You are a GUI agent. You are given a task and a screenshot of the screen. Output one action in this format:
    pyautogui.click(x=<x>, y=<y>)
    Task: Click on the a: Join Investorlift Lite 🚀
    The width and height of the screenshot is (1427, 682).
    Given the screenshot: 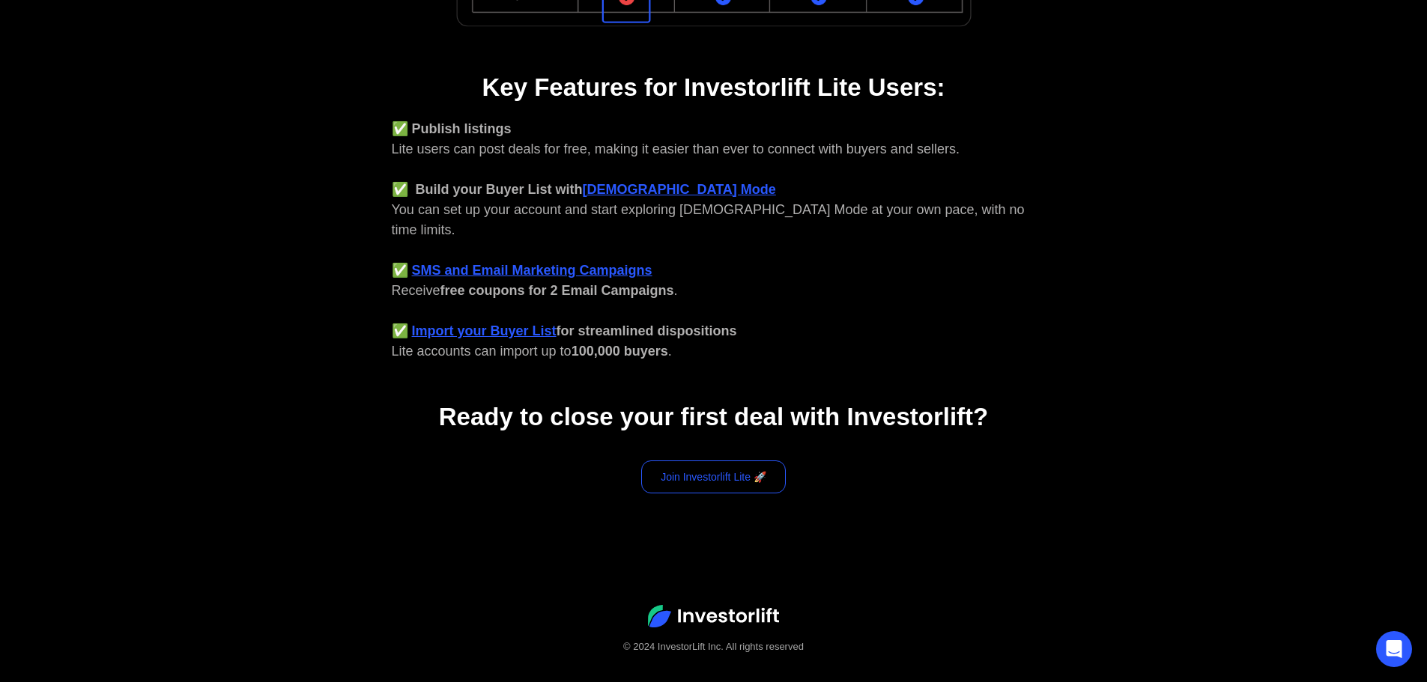 What is the action you would take?
    pyautogui.click(x=713, y=477)
    